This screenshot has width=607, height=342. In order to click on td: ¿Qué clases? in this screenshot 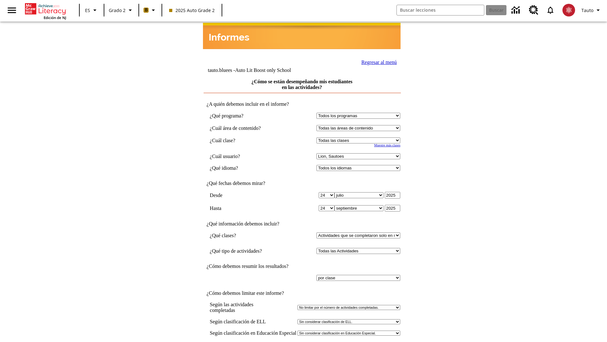, I will do `click(246, 235)`.